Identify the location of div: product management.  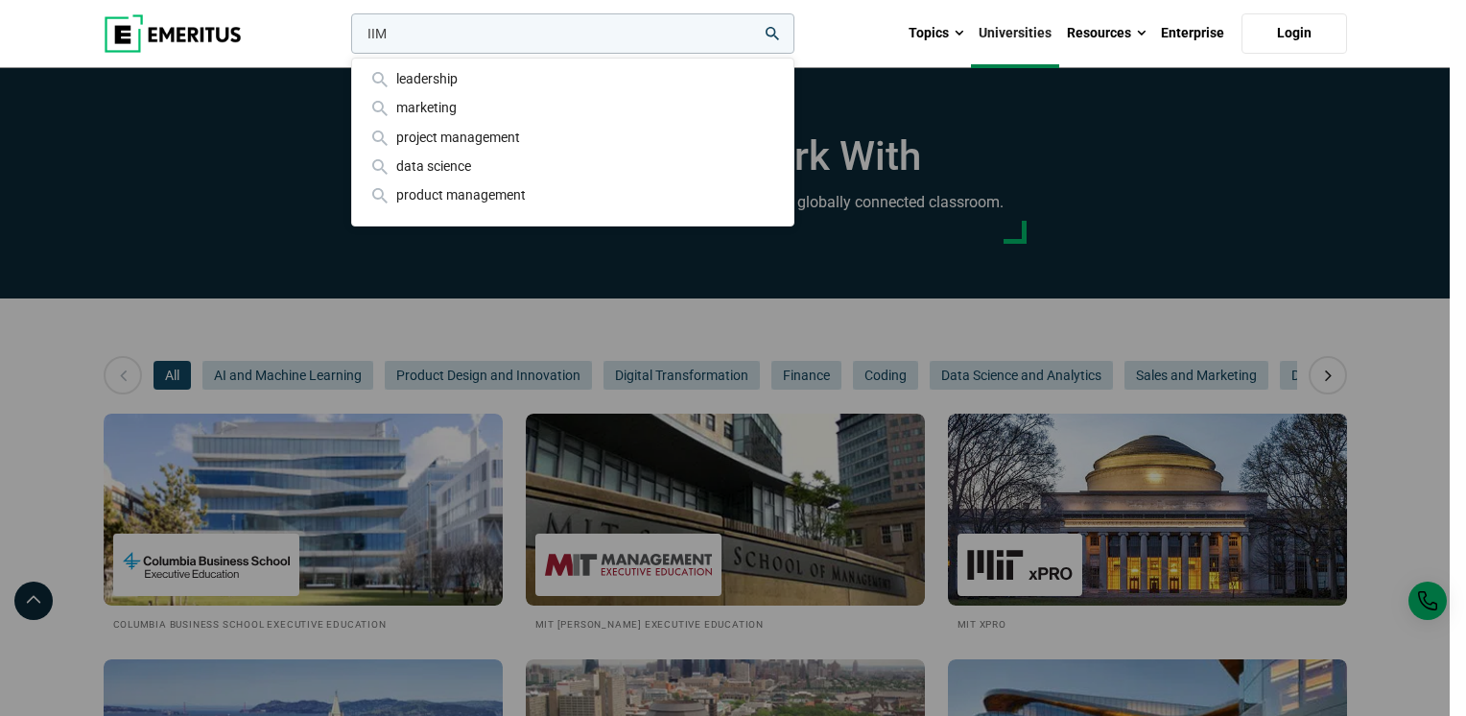
(573, 195).